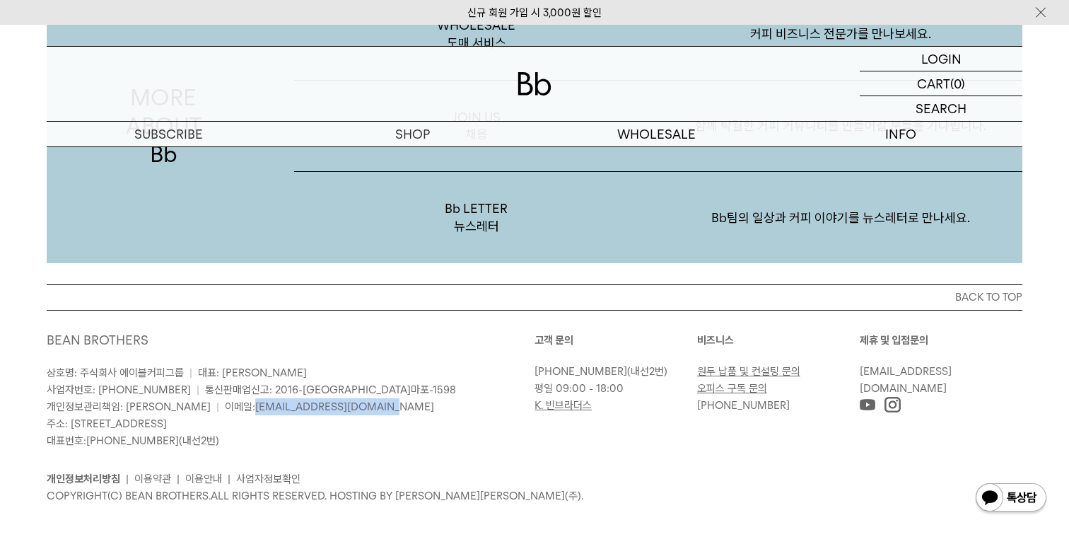 The height and width of the screenshot is (537, 1069). Describe the element at coordinates (44, 88) in the screenshot. I see `img: tab_domain_overview_orange.svg` at that location.